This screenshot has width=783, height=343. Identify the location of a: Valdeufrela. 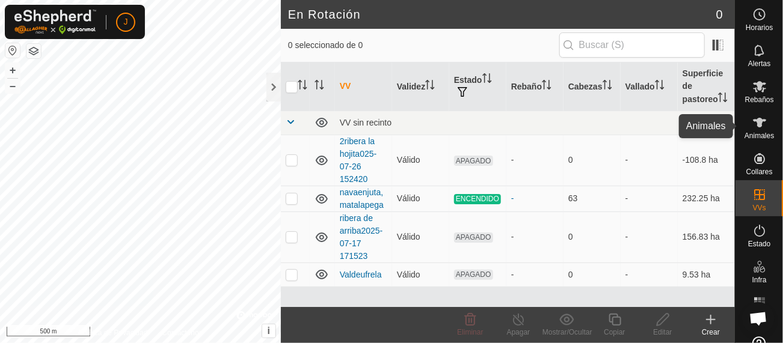
(361, 275).